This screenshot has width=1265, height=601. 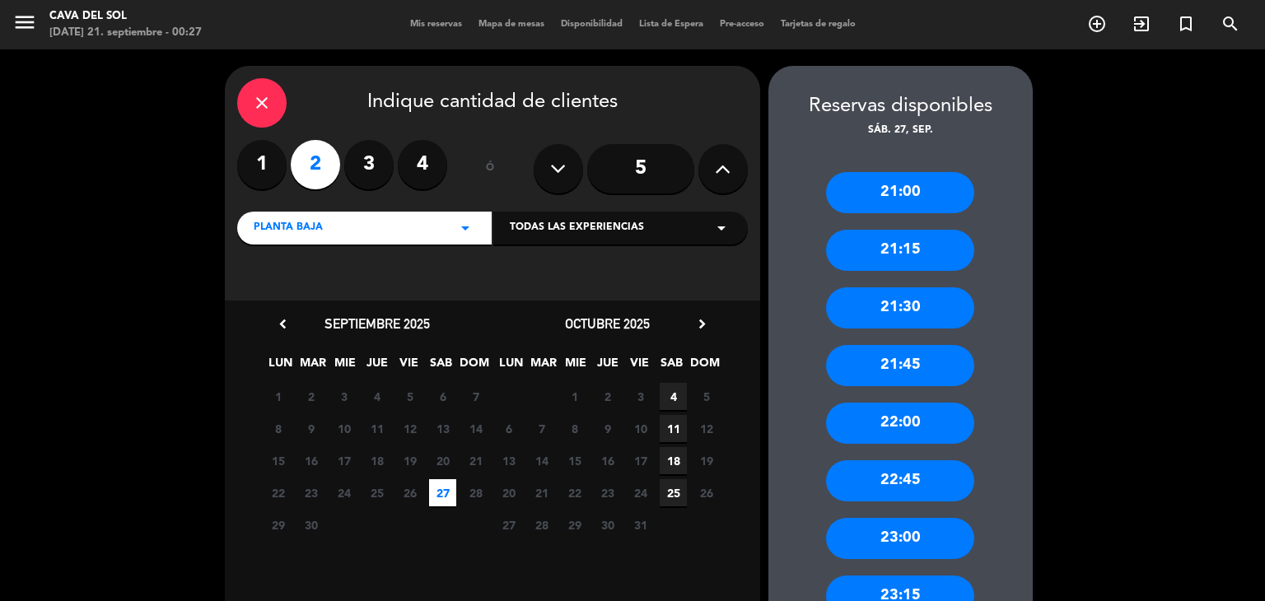 I want to click on div: 21:00, so click(x=900, y=193).